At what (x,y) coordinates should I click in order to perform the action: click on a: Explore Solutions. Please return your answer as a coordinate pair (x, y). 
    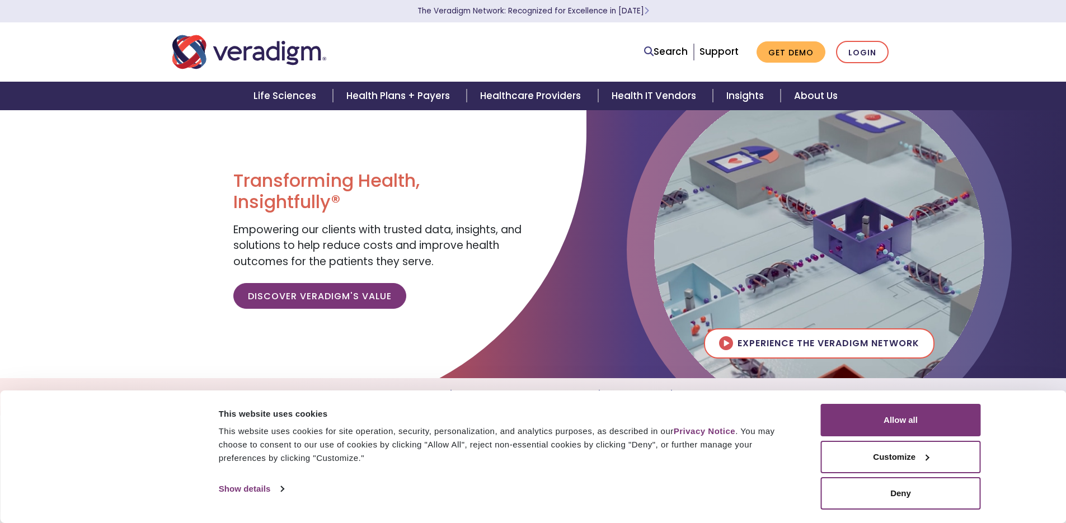
    Looking at the image, I should click on (388, 397).